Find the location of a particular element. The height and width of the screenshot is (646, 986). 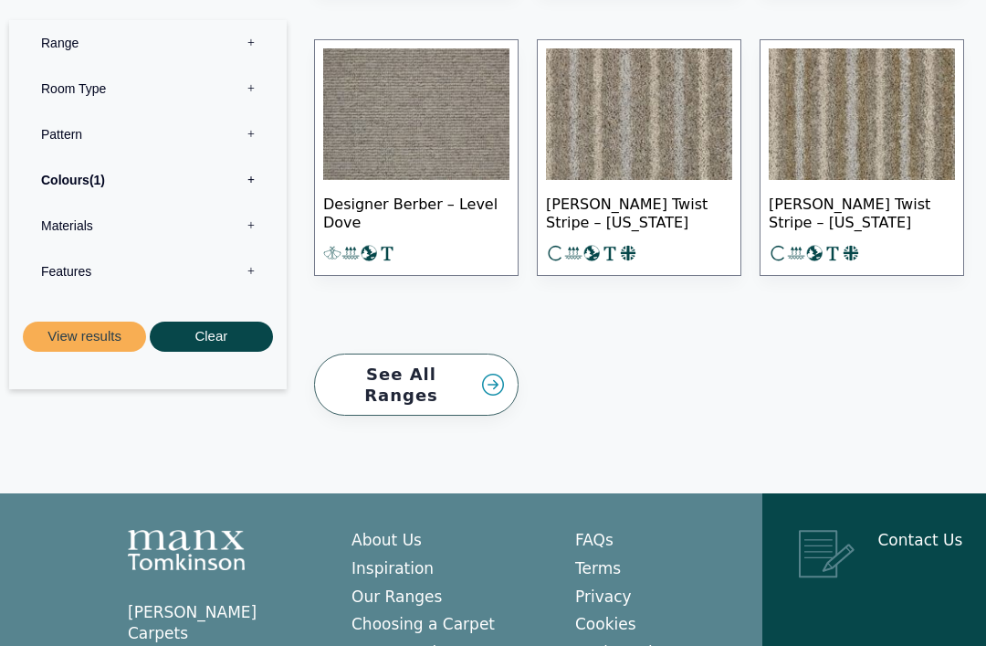

label: Features is located at coordinates (148, 272).